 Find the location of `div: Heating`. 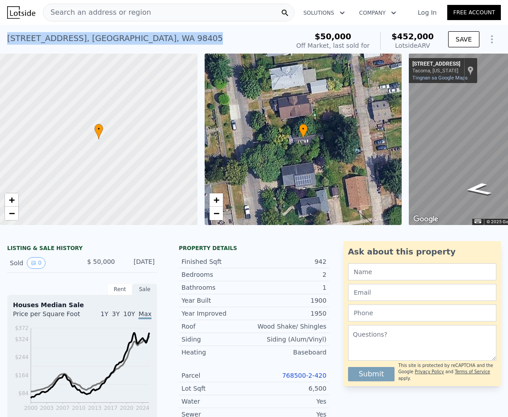

div: Heating is located at coordinates (217, 352).